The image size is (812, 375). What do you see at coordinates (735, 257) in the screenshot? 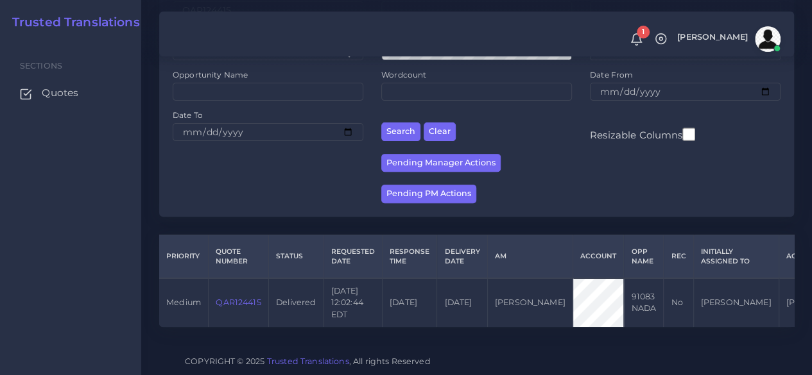
I see `th: Initially Assigned to` at bounding box center [735, 257].